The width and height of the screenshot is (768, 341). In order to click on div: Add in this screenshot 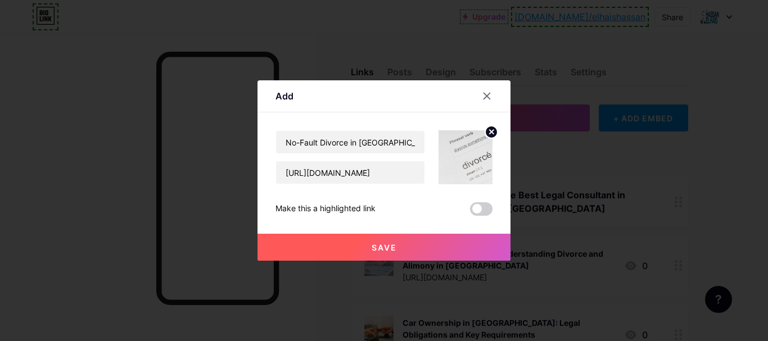, I will do `click(284, 96)`.